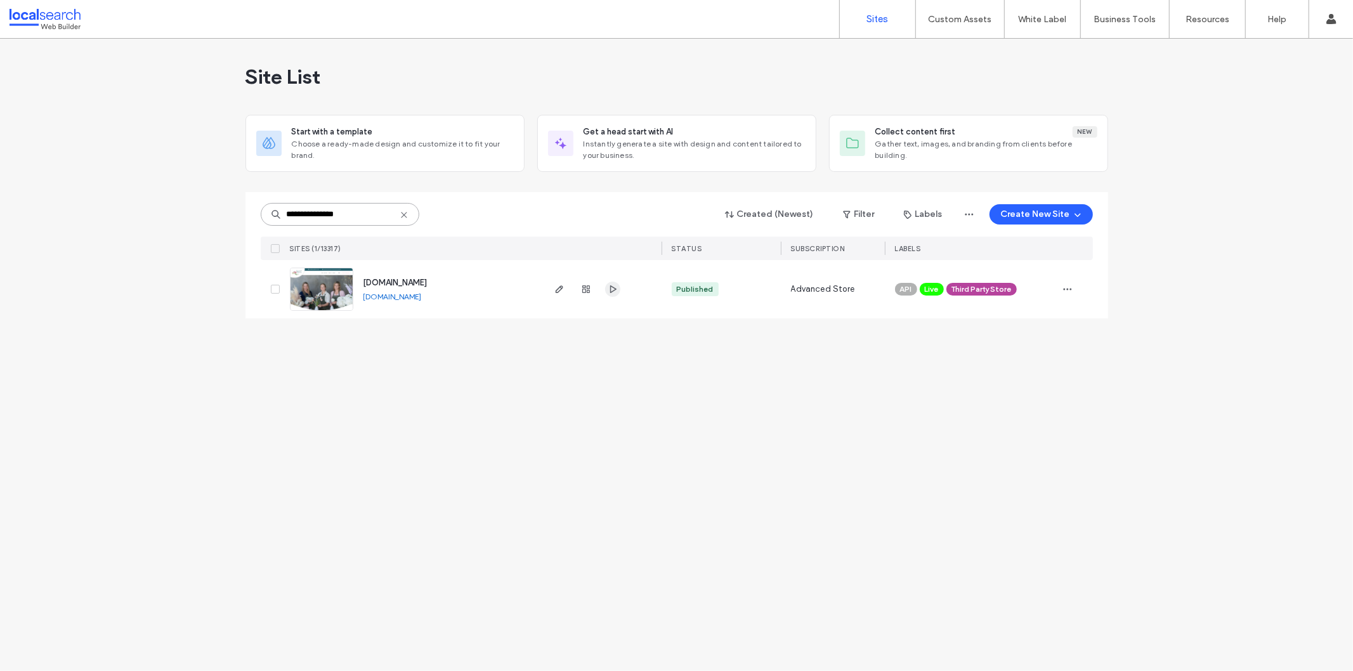  I want to click on label: Sites, so click(878, 19).